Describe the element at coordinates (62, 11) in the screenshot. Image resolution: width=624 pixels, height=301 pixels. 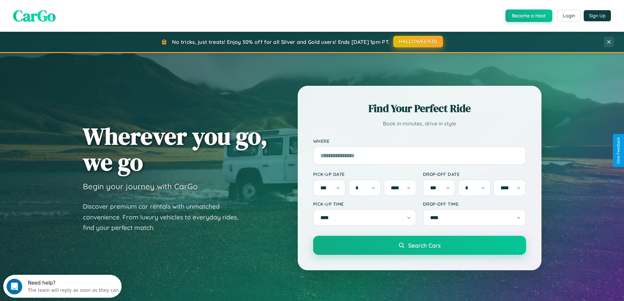
I see `div: Open Intercom Messenger` at that location.